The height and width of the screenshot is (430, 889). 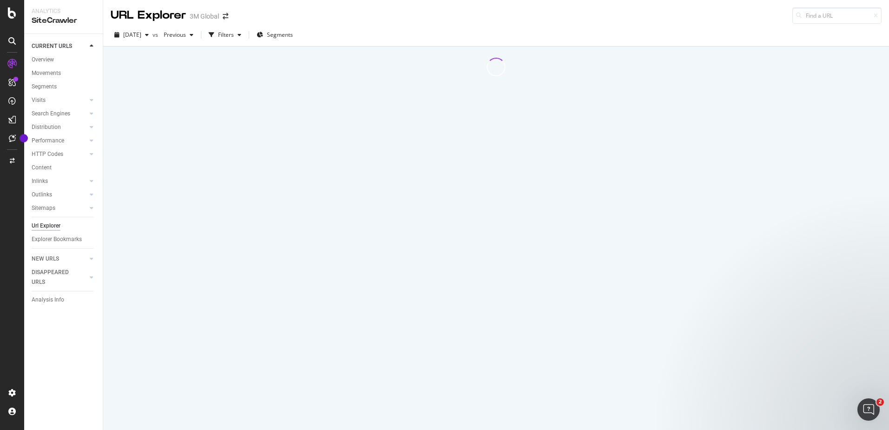 I want to click on button: Segments, so click(x=275, y=35).